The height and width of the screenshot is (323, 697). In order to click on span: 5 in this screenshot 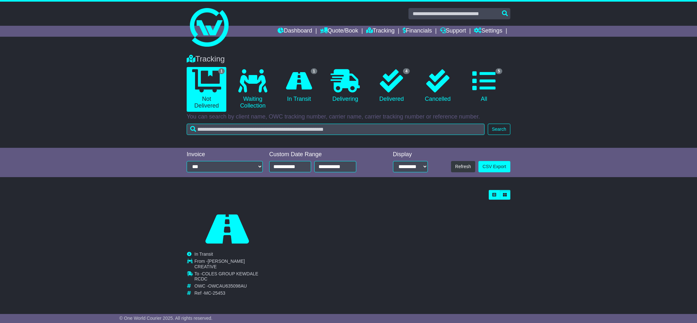, I will do `click(499, 71)`.